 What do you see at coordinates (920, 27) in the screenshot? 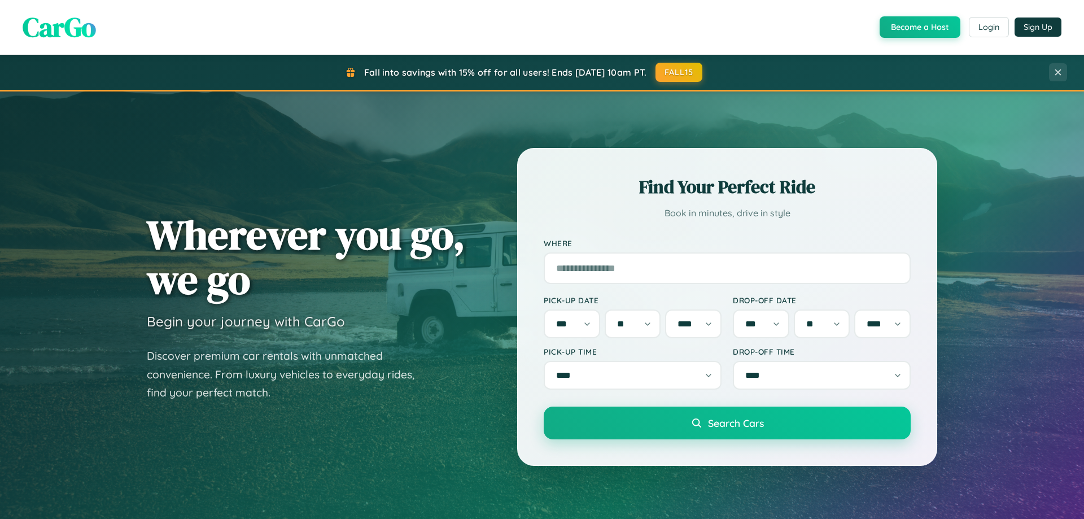
I see `button: Become a Host` at bounding box center [920, 27].